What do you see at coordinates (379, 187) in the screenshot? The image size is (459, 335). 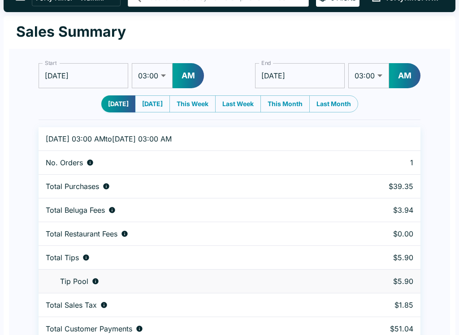 I see `p: $39.35` at bounding box center [379, 187].